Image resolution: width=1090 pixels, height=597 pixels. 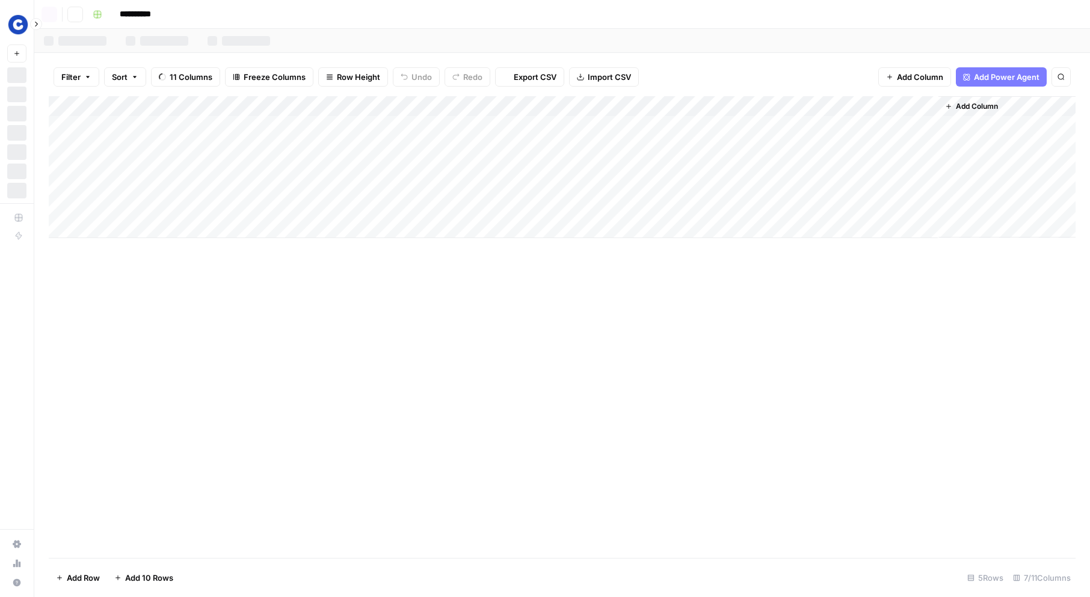 I want to click on span: Add Power Agent, so click(x=1007, y=77).